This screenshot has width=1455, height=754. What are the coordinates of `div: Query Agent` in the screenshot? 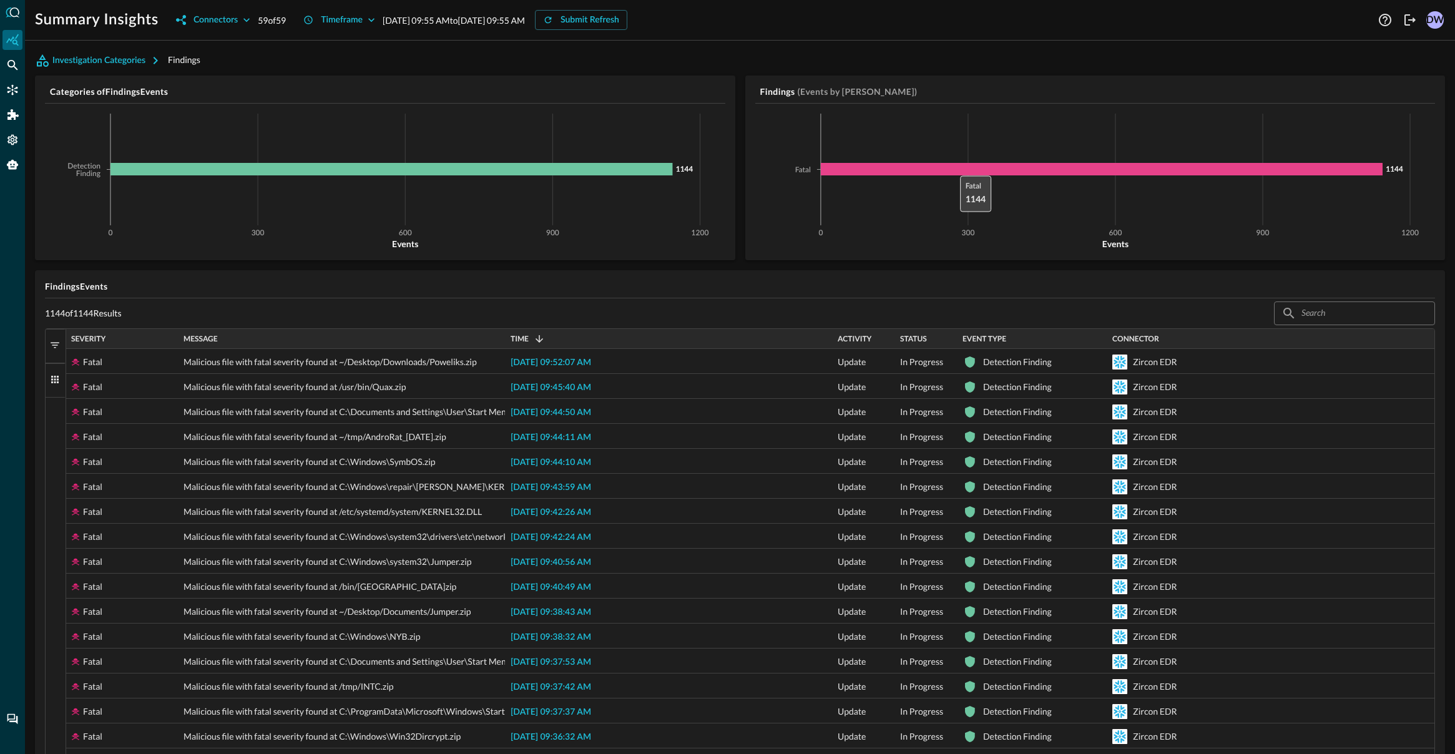 It's located at (12, 165).